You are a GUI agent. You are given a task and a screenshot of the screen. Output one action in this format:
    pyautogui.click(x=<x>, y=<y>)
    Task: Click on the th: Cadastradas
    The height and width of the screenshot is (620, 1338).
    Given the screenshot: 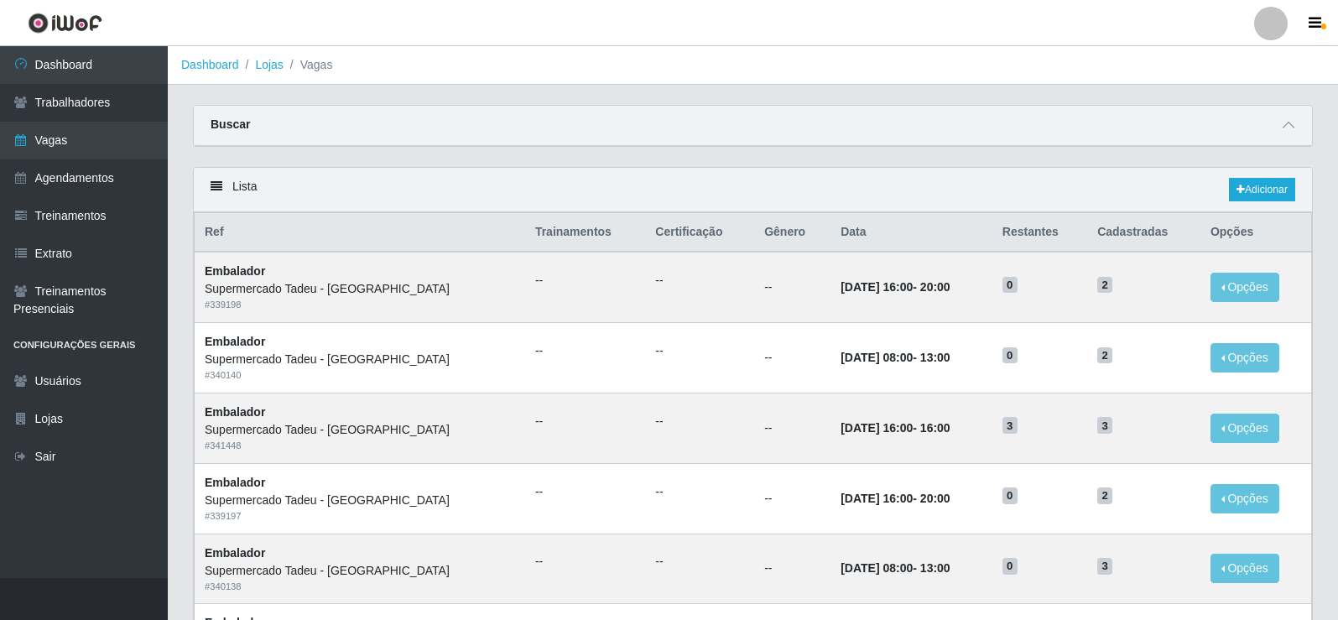 What is the action you would take?
    pyautogui.click(x=1143, y=232)
    